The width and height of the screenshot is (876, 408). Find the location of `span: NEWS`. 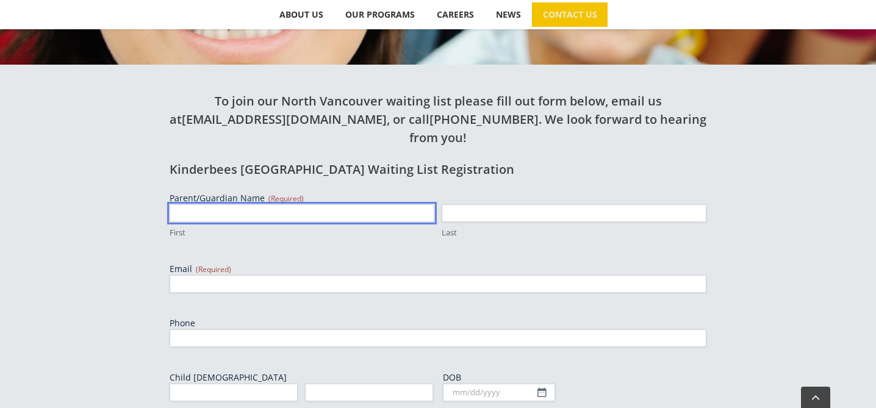

span: NEWS is located at coordinates (508, 15).